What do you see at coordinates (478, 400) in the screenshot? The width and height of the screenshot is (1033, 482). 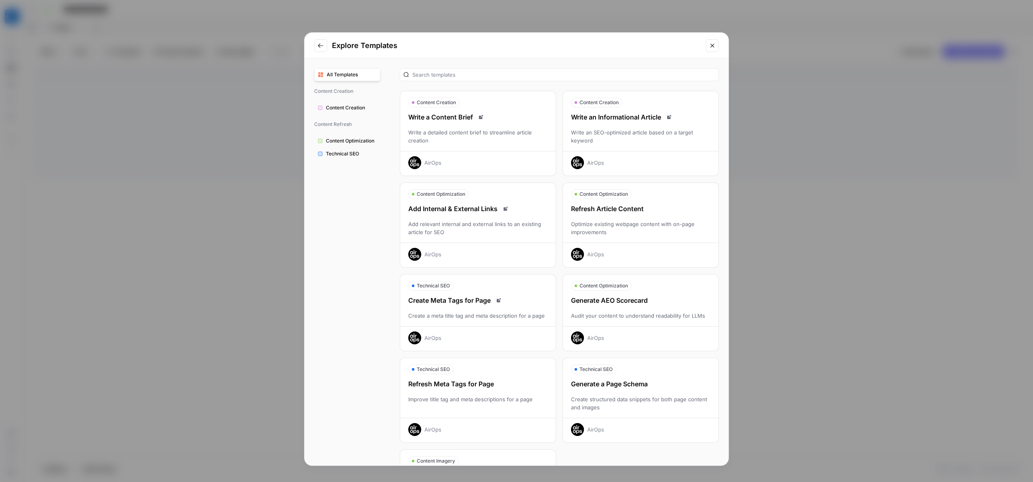 I see `button: Technical SEORefresh Meta Tags for PageImprove title tag and meta descriptions for a pageAirOps` at bounding box center [478, 400].